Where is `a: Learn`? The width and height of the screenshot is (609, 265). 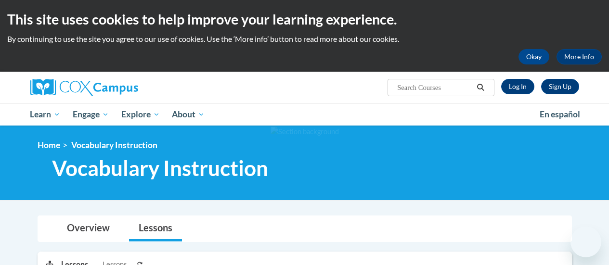 a: Learn is located at coordinates (45, 115).